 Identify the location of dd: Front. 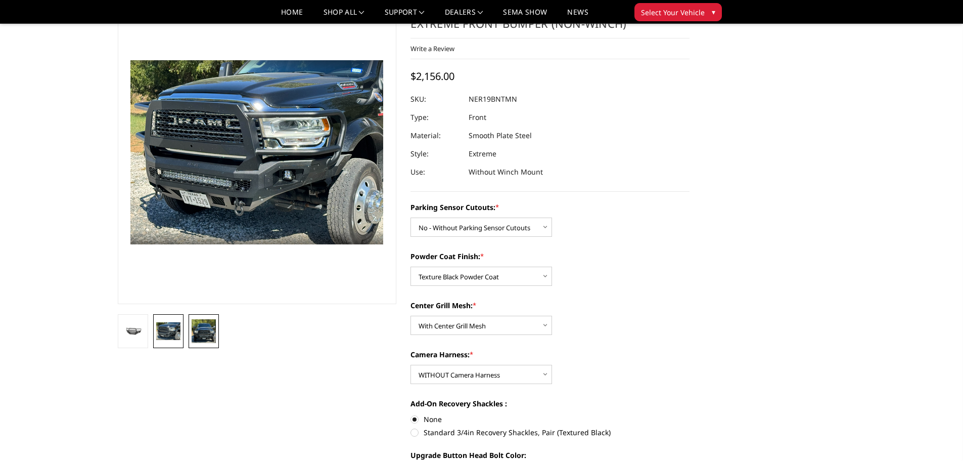
(477, 117).